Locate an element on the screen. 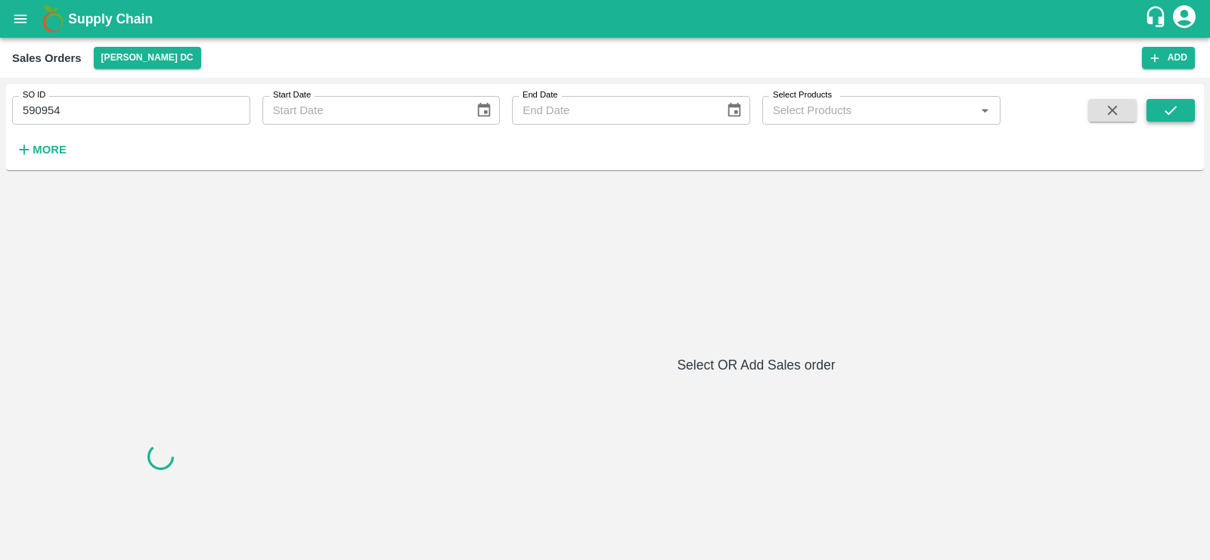 The image size is (1210, 560). button: More is located at coordinates (41, 150).